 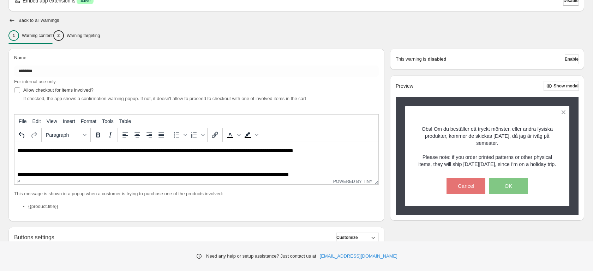 I want to click on span: Enable, so click(x=572, y=59).